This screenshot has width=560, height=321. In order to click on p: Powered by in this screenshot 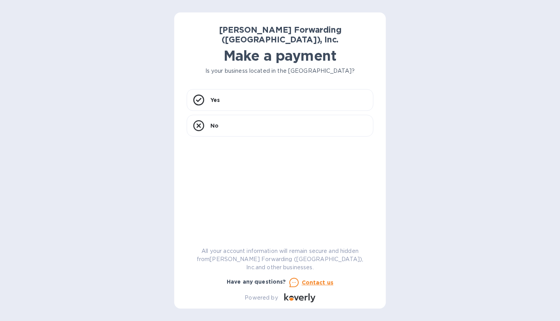, I will do `click(261, 297)`.